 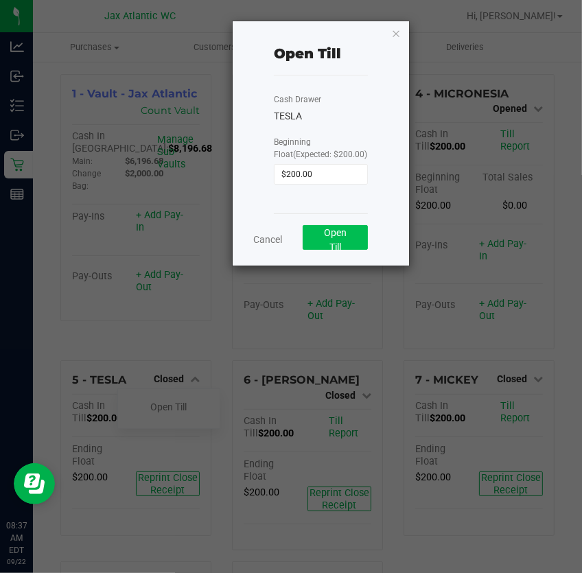 I want to click on label: Cash Drawer, so click(x=297, y=100).